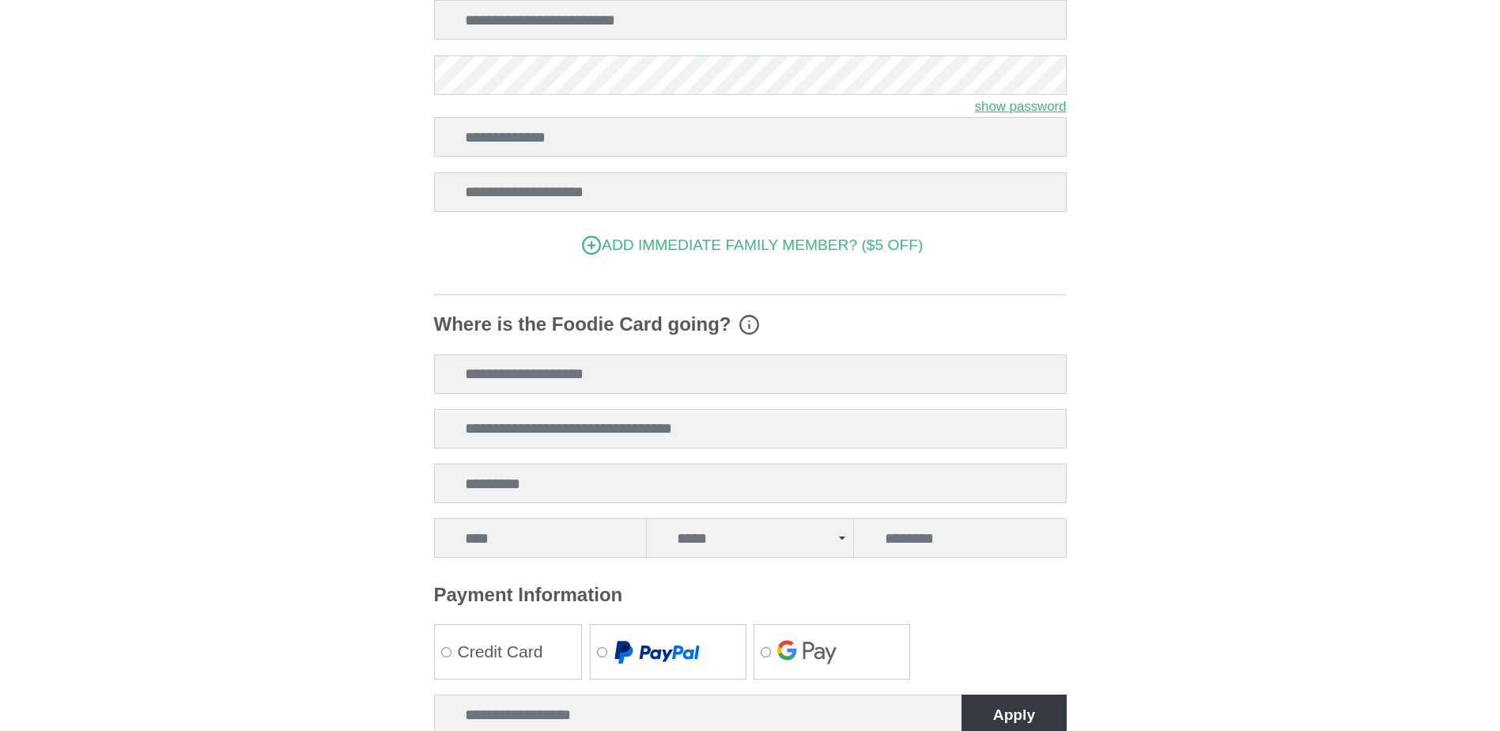 This screenshot has height=731, width=1500. Describe the element at coordinates (446, 651) in the screenshot. I see `input: Credit Card` at that location.